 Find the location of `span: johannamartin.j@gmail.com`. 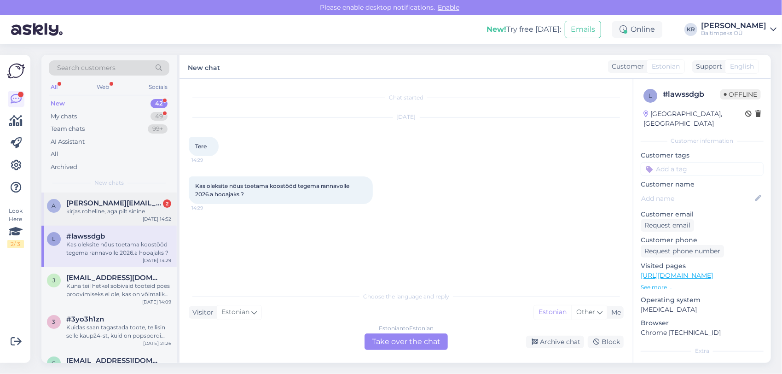

span: johannamartin.j@gmail.com is located at coordinates (114, 277).